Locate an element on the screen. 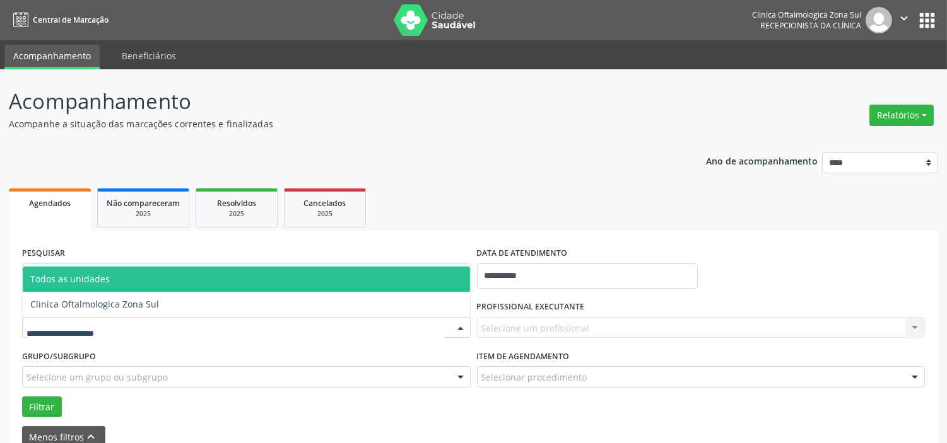  p: Acompanhe a situação das marcações correntes e finalizadas is located at coordinates (334, 124).